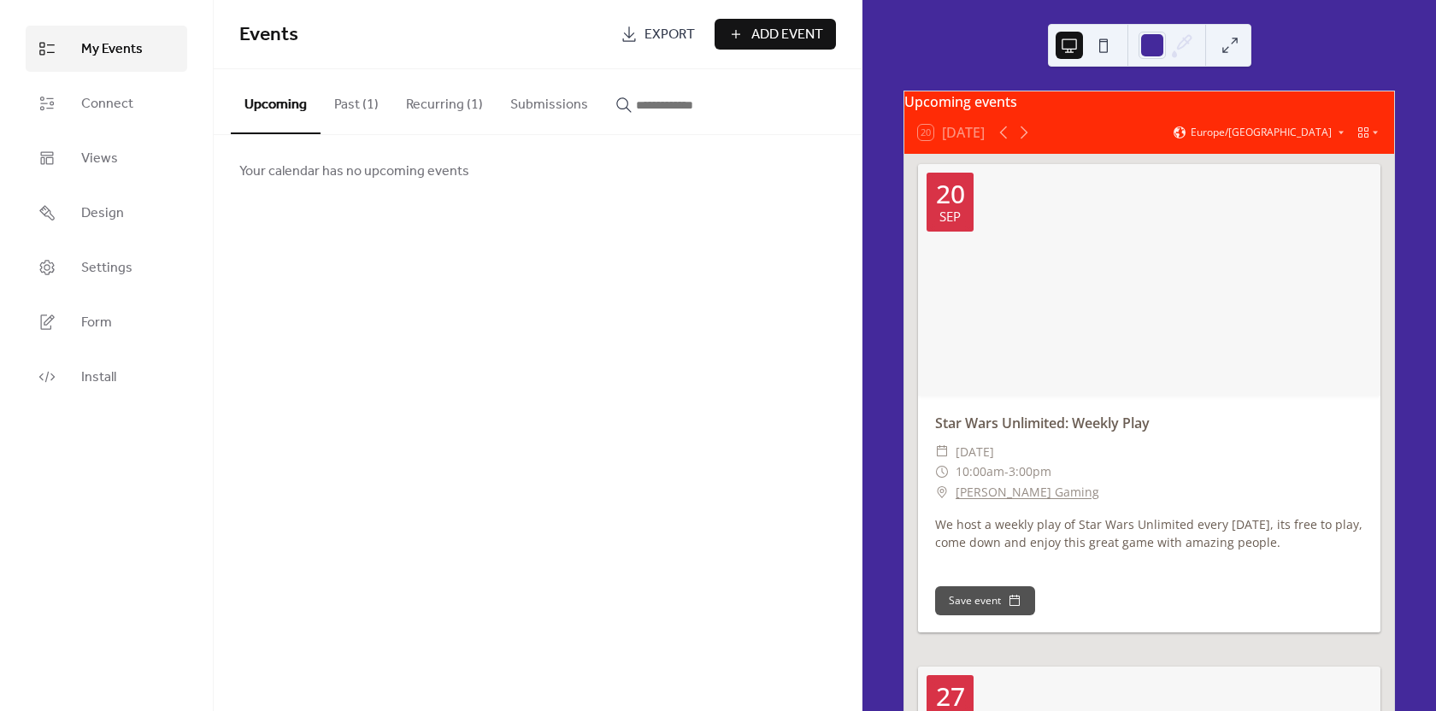 The image size is (1436, 711). What do you see at coordinates (106, 213) in the screenshot?
I see `a: Design` at bounding box center [106, 213].